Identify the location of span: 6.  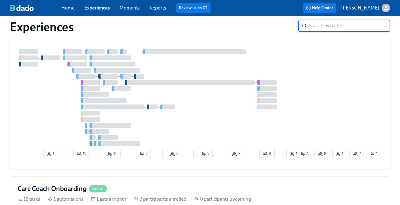
(174, 154).